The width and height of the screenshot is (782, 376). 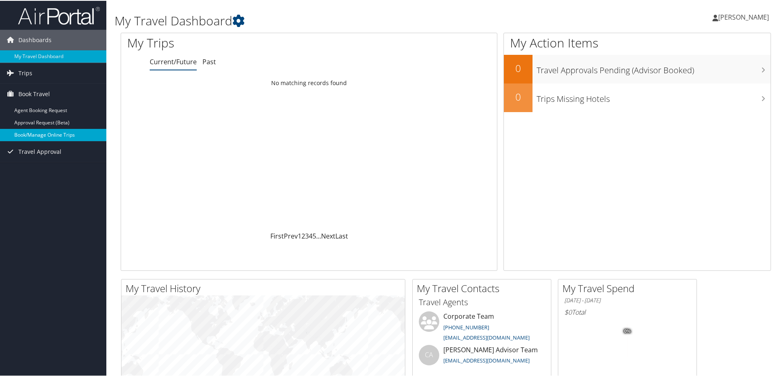 What do you see at coordinates (173, 61) in the screenshot?
I see `a: Current/Future` at bounding box center [173, 61].